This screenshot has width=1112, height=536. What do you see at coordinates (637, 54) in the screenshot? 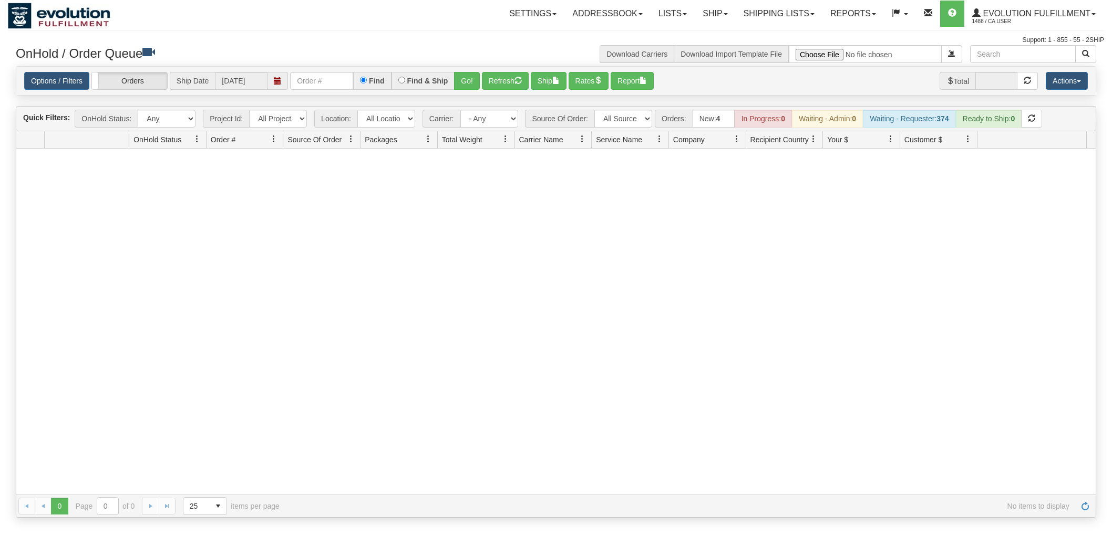
I see `a: Download Carriers` at bounding box center [637, 54].